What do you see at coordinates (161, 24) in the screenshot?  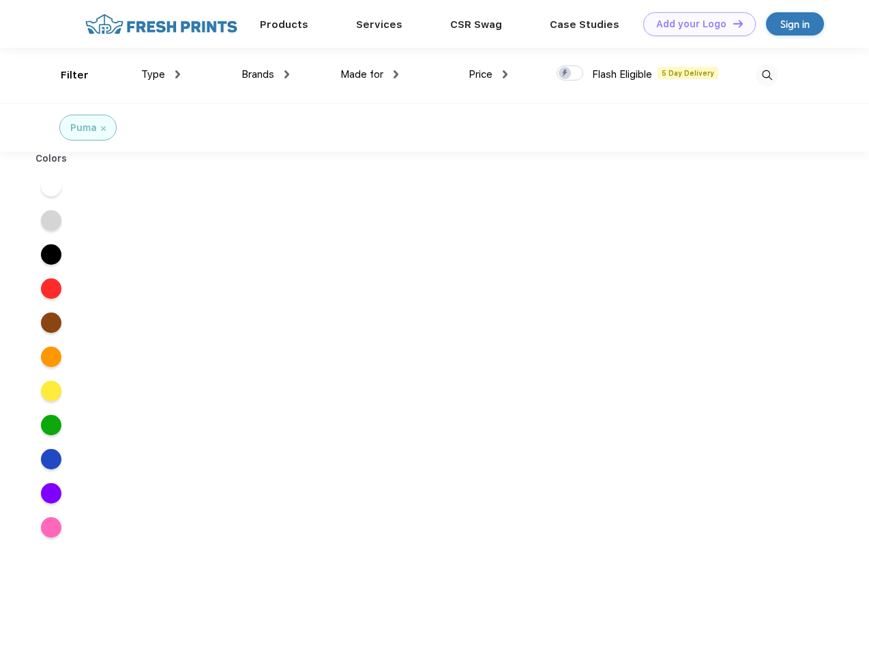 I see `img: fo%20logo%202.webp` at bounding box center [161, 24].